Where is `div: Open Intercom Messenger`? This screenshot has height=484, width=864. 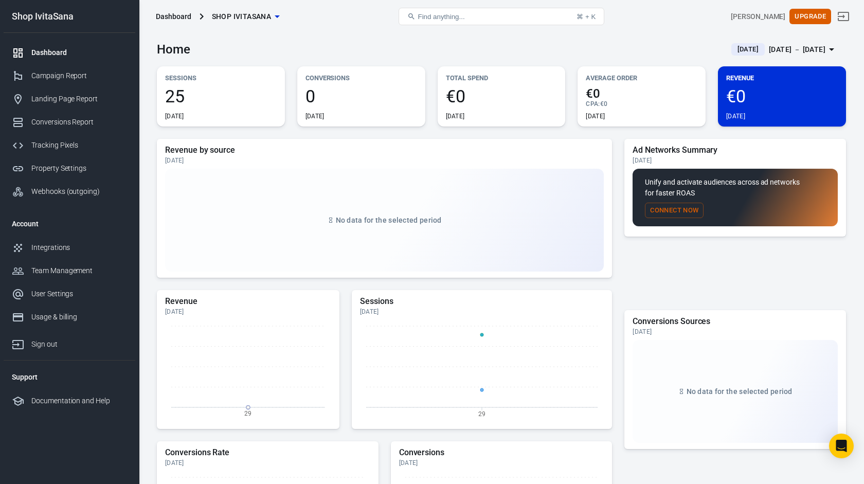 div: Open Intercom Messenger is located at coordinates (841, 446).